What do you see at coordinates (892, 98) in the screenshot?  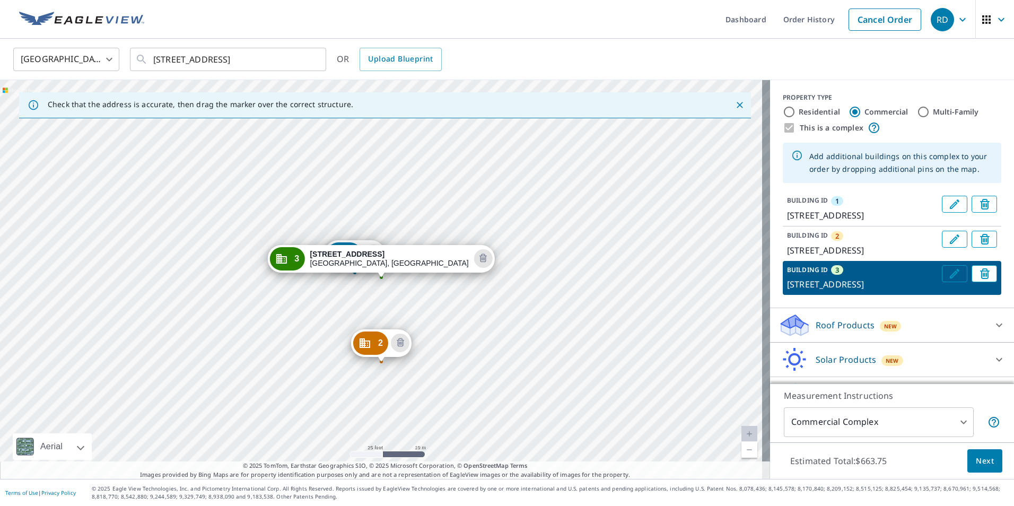 I see `div: PROPERTY TYPE` at bounding box center [892, 98].